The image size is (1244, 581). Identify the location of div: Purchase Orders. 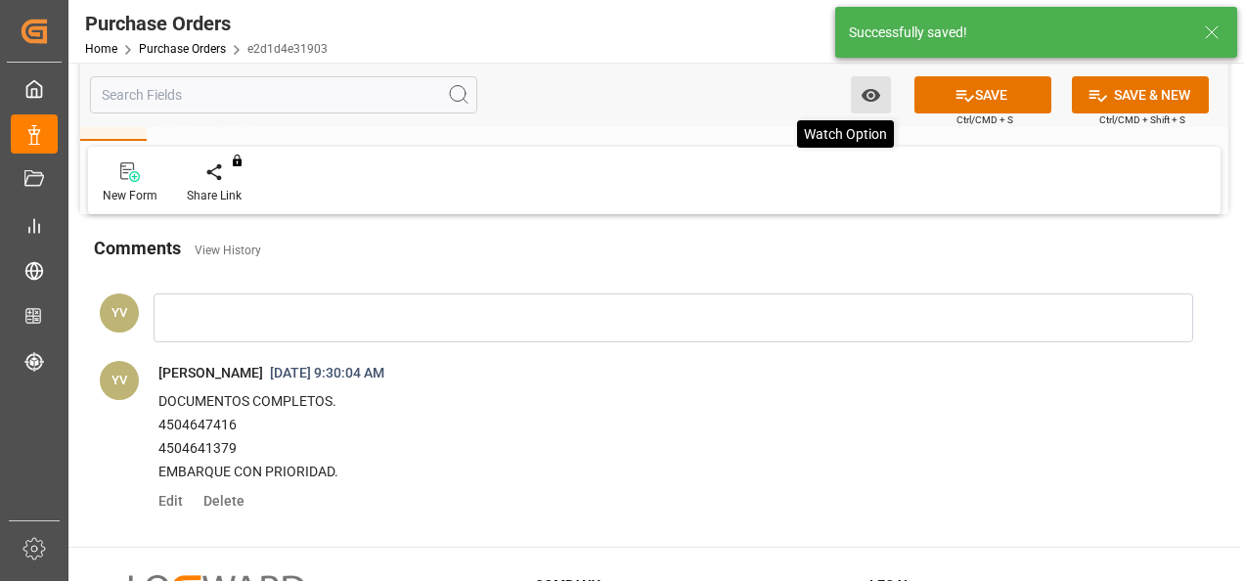
(206, 23).